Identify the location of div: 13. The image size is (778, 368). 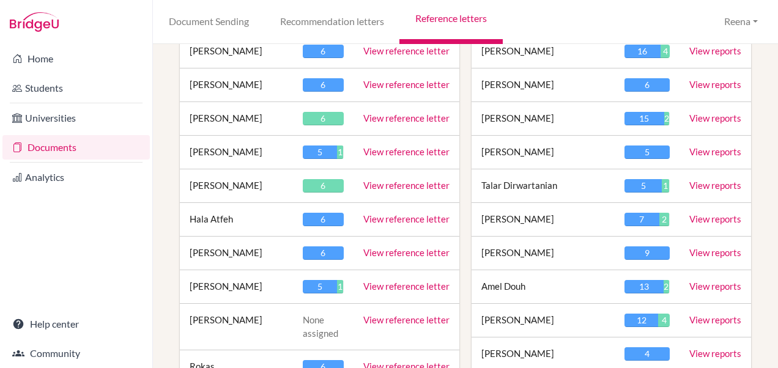
(644, 287).